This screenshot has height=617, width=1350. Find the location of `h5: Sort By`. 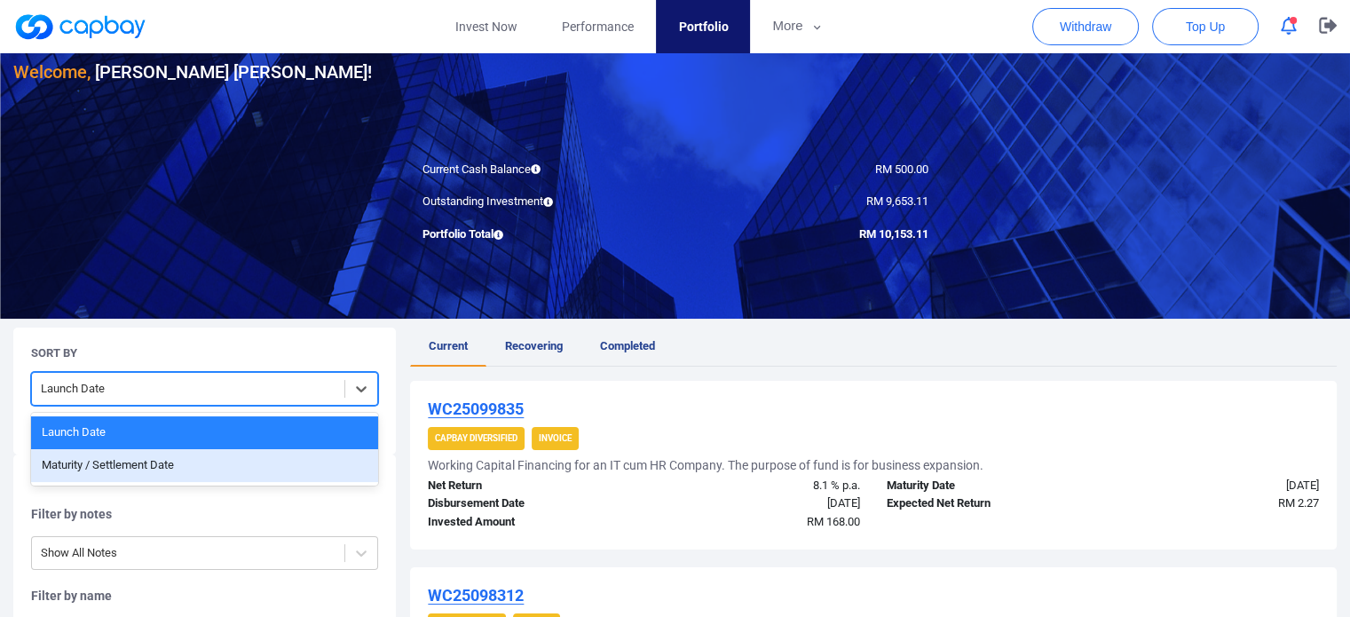

h5: Sort By is located at coordinates (54, 353).